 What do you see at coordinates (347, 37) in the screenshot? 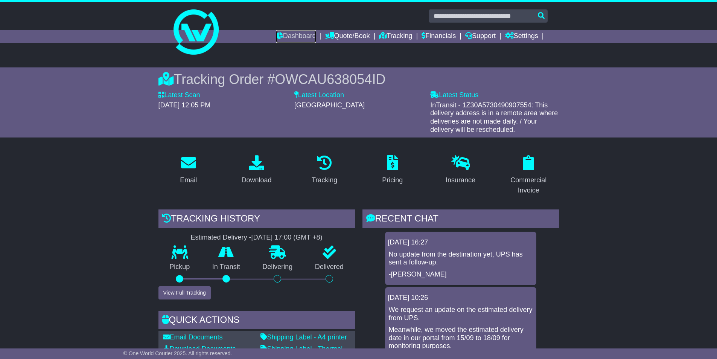
I see `a: Quote/Book` at bounding box center [347, 37].